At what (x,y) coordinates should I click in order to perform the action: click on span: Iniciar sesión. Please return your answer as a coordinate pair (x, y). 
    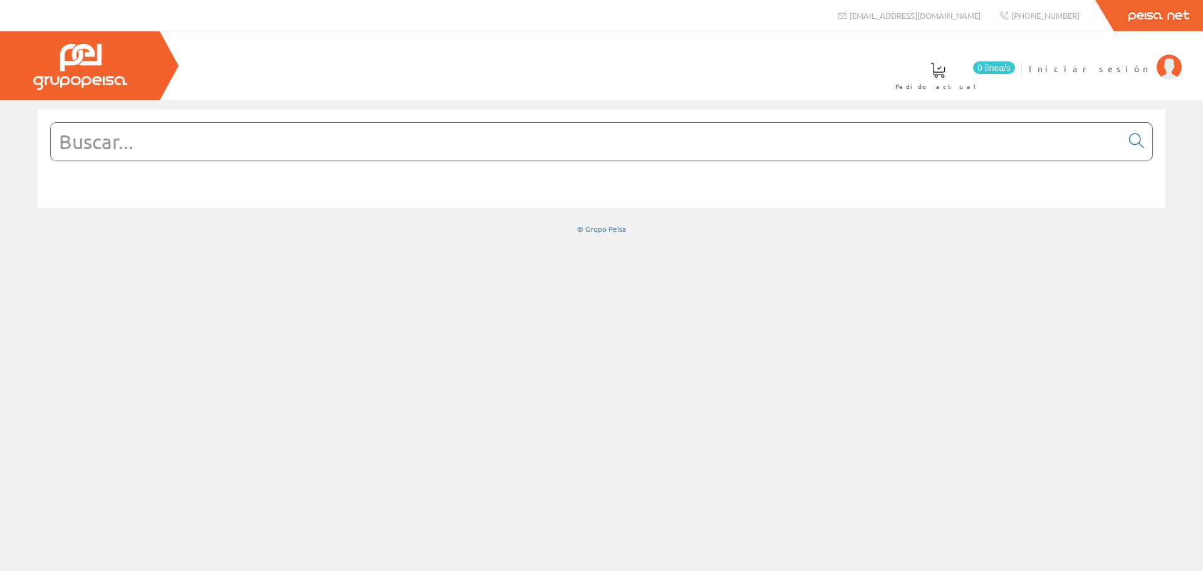
    Looking at the image, I should click on (1090, 68).